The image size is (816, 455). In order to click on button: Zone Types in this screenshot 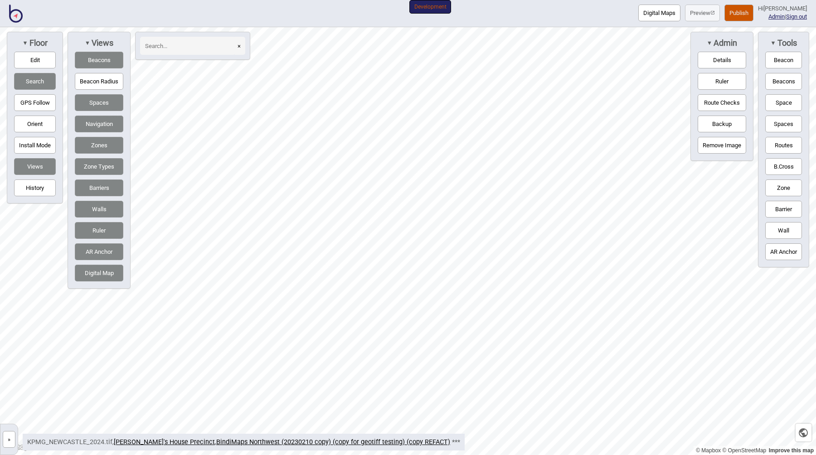, I will do `click(99, 166)`.